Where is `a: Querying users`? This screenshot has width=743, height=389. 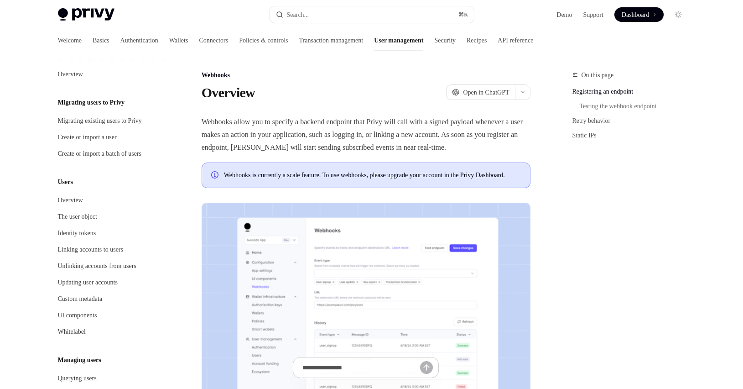
a: Querying users is located at coordinates (109, 378).